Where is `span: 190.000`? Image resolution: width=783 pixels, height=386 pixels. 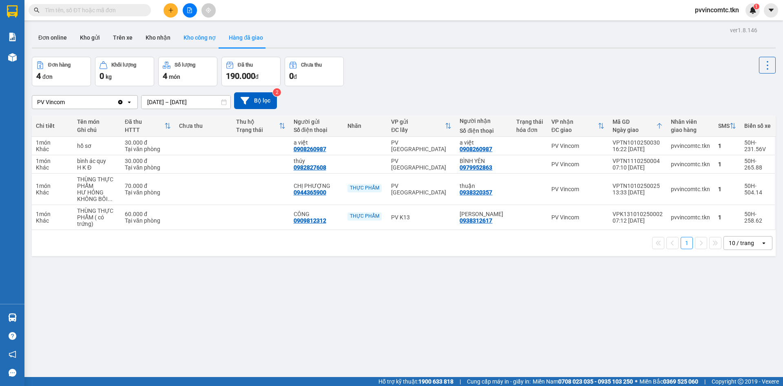
span: 190.000 is located at coordinates (241, 76).